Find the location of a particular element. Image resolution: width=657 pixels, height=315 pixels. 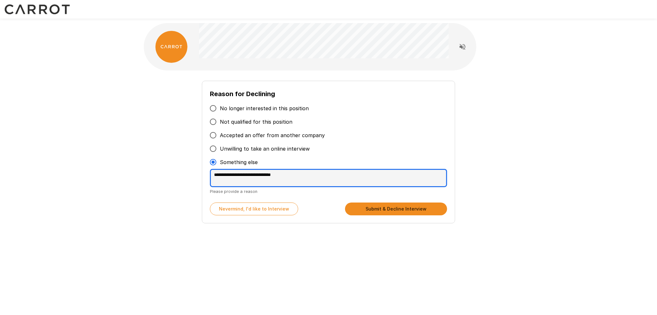

span: Something else is located at coordinates (239, 162).